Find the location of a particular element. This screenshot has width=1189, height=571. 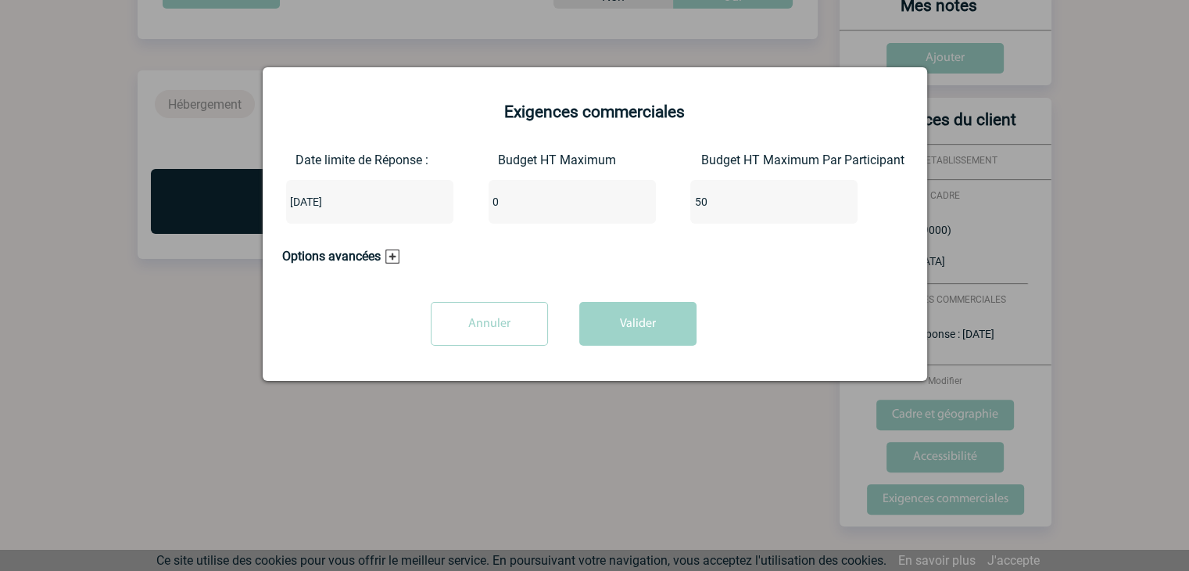

input: Annuler is located at coordinates (489, 324).